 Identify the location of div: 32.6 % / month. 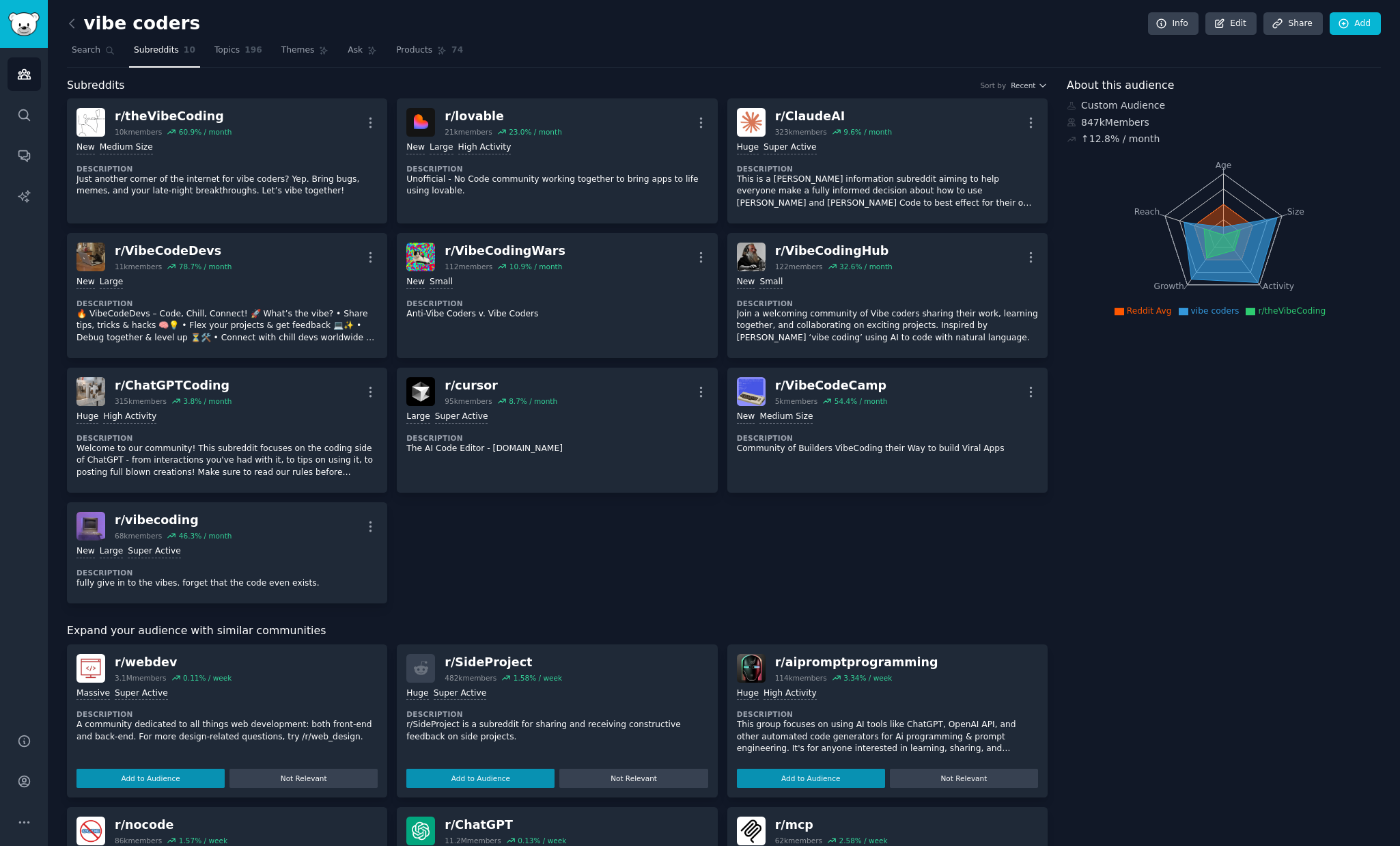
(866, 266).